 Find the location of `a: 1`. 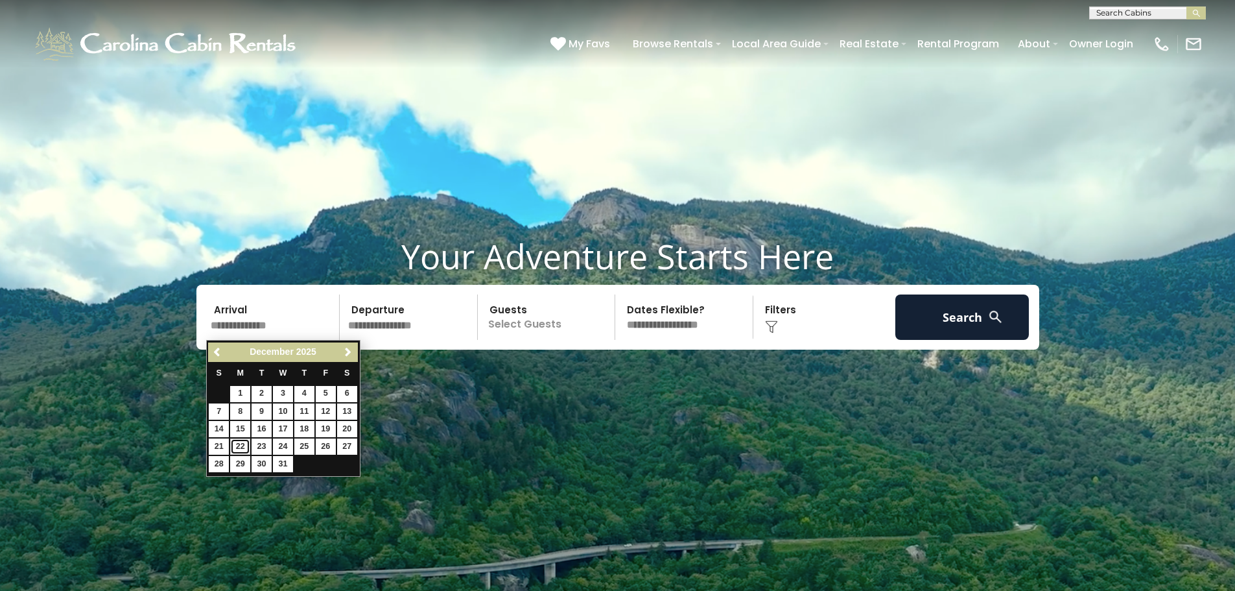

a: 1 is located at coordinates (240, 394).